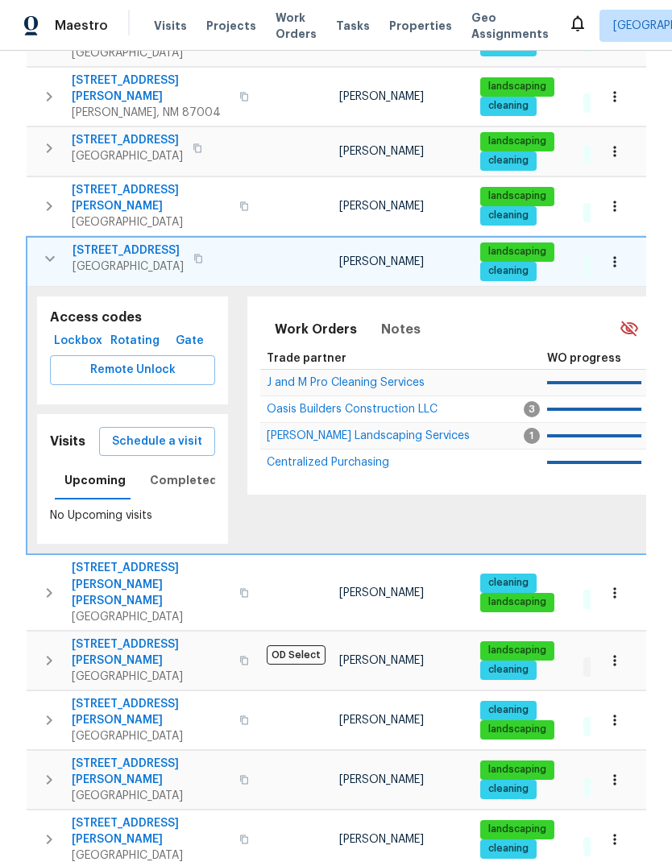 Image resolution: width=672 pixels, height=866 pixels. Describe the element at coordinates (170, 26) in the screenshot. I see `span: Visits` at that location.